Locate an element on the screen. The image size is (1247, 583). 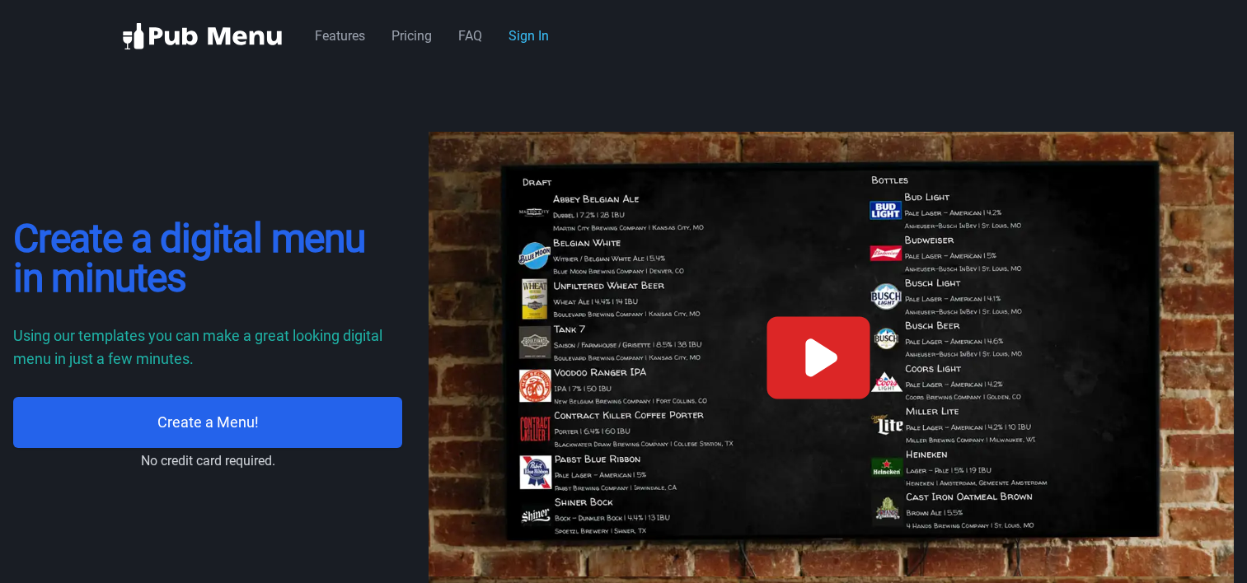
a: Sign In is located at coordinates (528, 35).